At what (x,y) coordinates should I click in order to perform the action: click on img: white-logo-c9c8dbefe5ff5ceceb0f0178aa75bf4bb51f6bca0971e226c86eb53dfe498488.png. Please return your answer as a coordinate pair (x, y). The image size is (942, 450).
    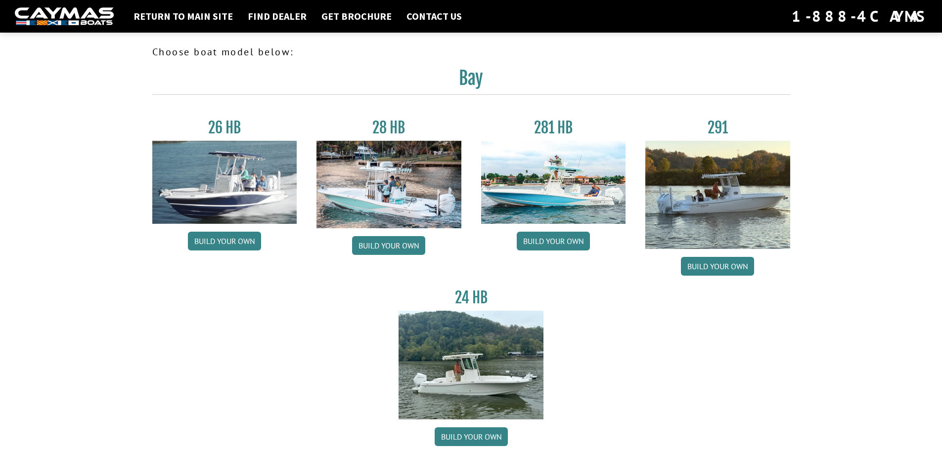
    Looking at the image, I should click on (64, 16).